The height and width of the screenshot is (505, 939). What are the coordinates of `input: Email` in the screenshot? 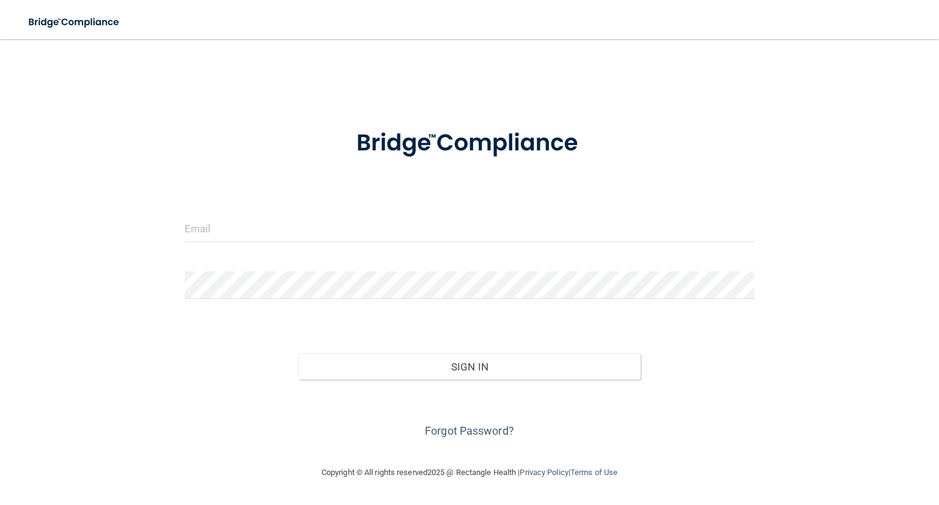 It's located at (470, 228).